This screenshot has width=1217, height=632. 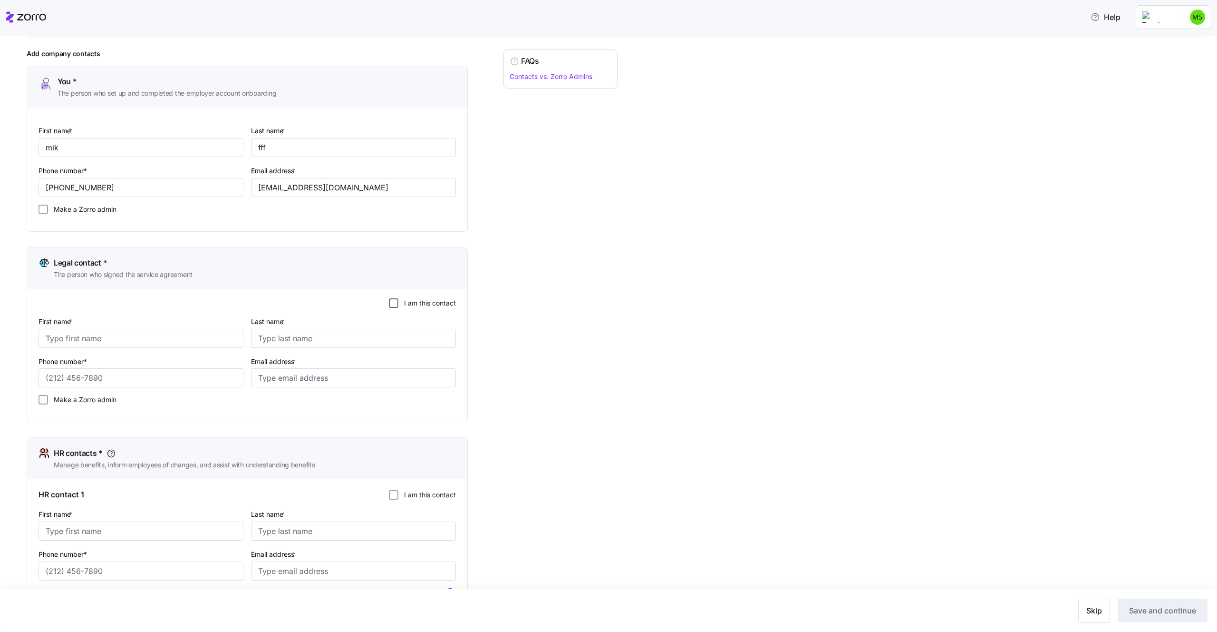 What do you see at coordinates (1159, 17) in the screenshot?
I see `img: Employer logo` at bounding box center [1159, 17].